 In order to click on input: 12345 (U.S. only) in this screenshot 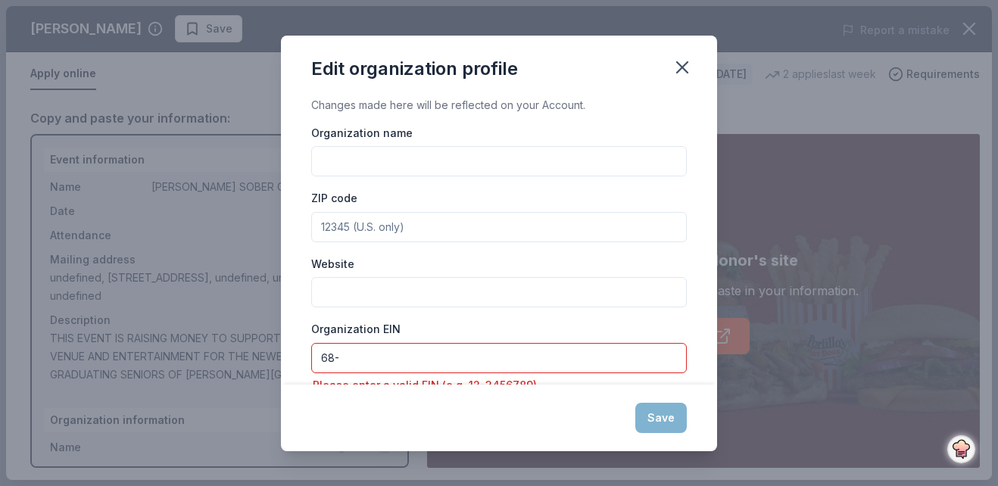, I will do `click(499, 227)`.